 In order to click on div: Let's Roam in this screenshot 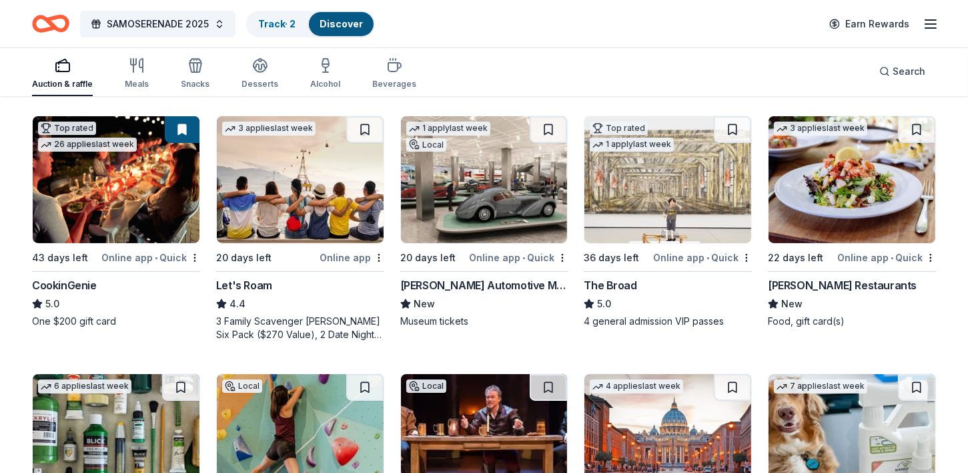, I will do `click(244, 285)`.